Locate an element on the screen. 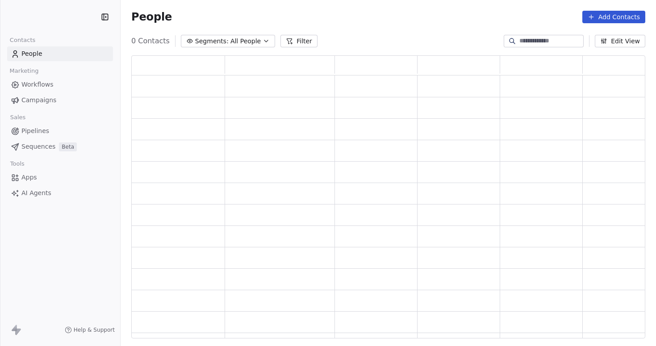  span: Pipelines is located at coordinates (35, 131).